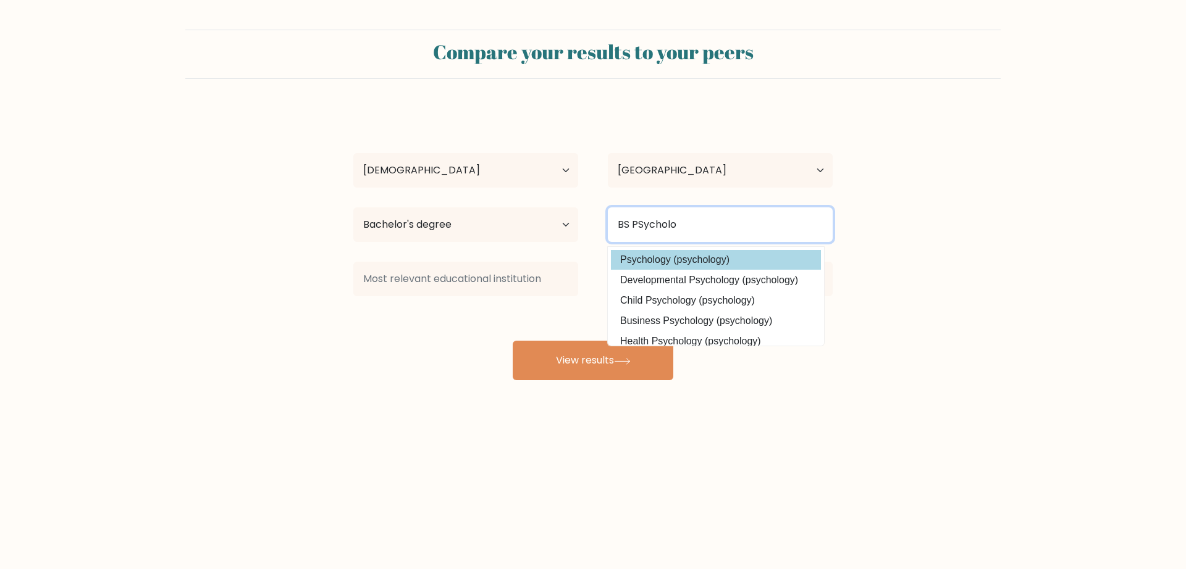 This screenshot has width=1186, height=569. I want to click on option: Psychology (psychology), so click(716, 260).